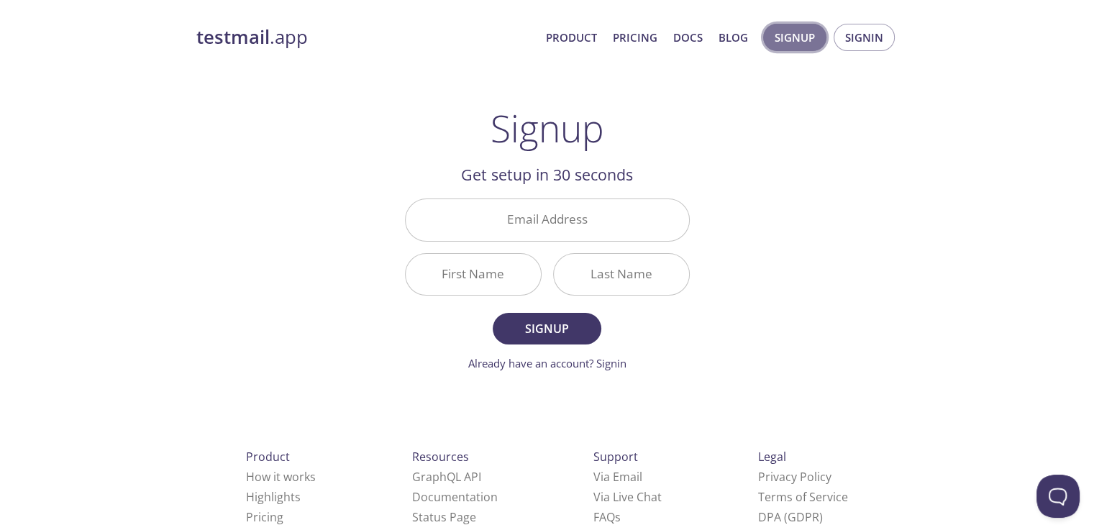 This screenshot has height=525, width=1094. Describe the element at coordinates (273, 497) in the screenshot. I see `a: Highlights` at that location.